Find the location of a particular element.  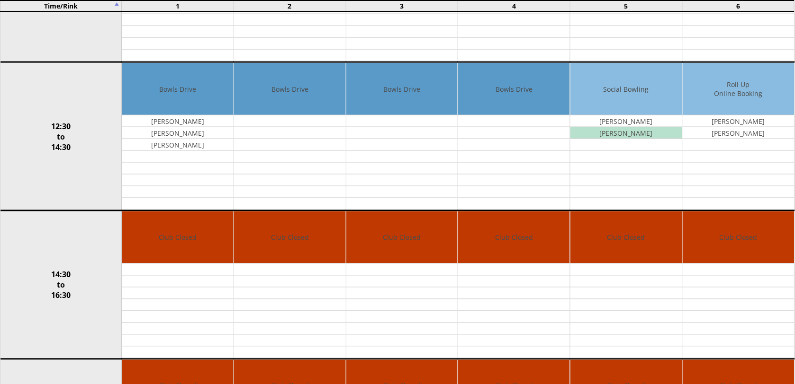

td: 5 is located at coordinates (625, 6).